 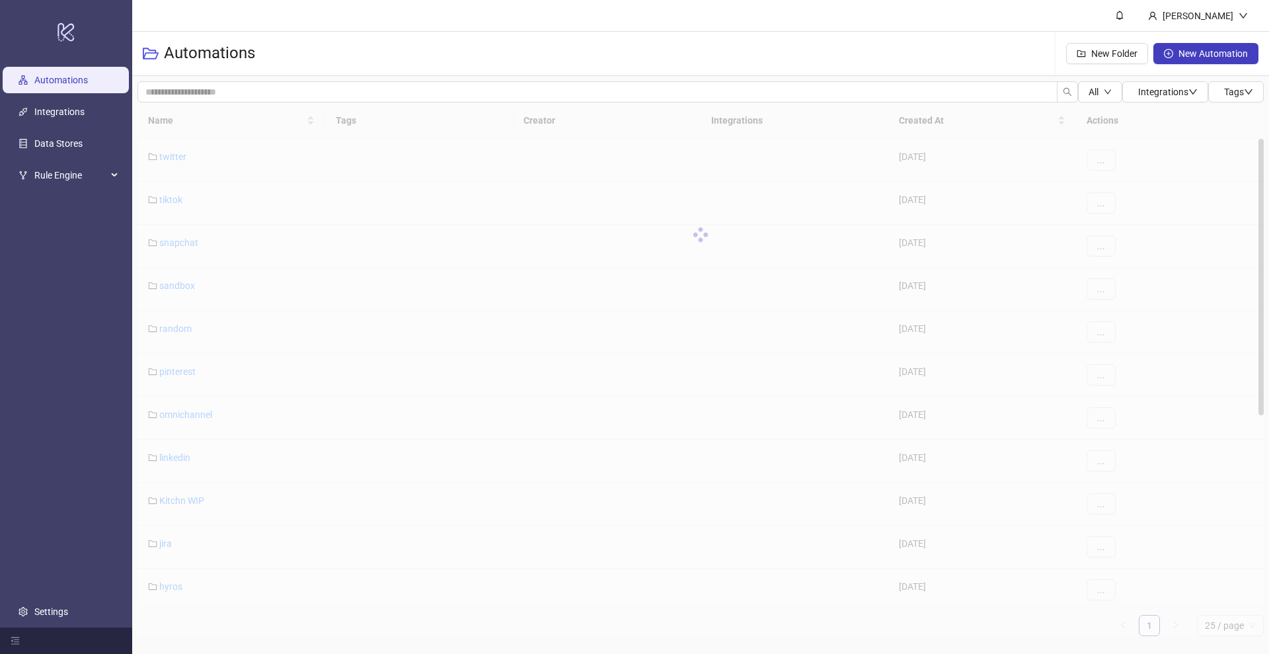 What do you see at coordinates (1239, 92) in the screenshot?
I see `span: Tags` at bounding box center [1239, 92].